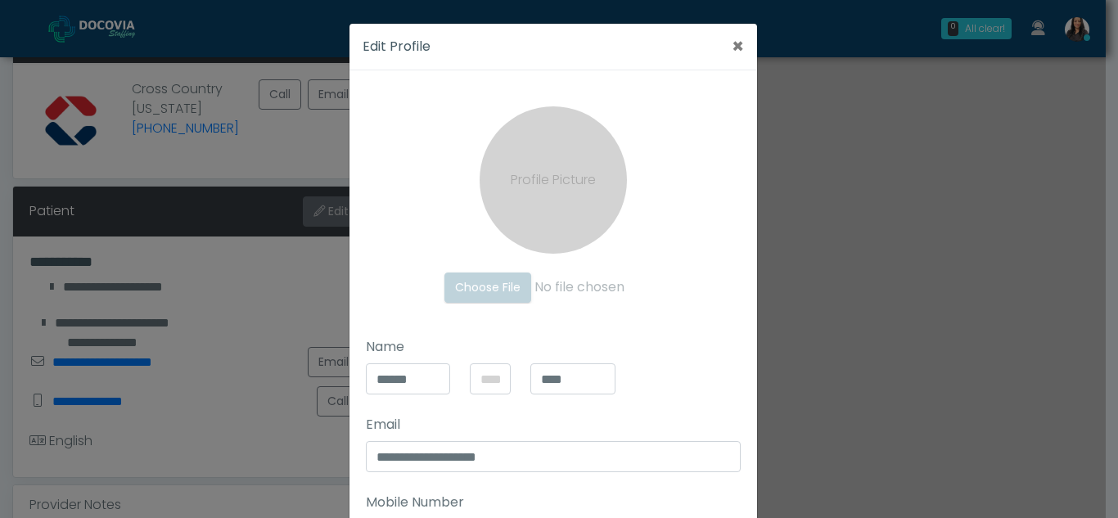 The height and width of the screenshot is (518, 1118). What do you see at coordinates (415, 503) in the screenshot?
I see `label: Mobile Number` at bounding box center [415, 503].